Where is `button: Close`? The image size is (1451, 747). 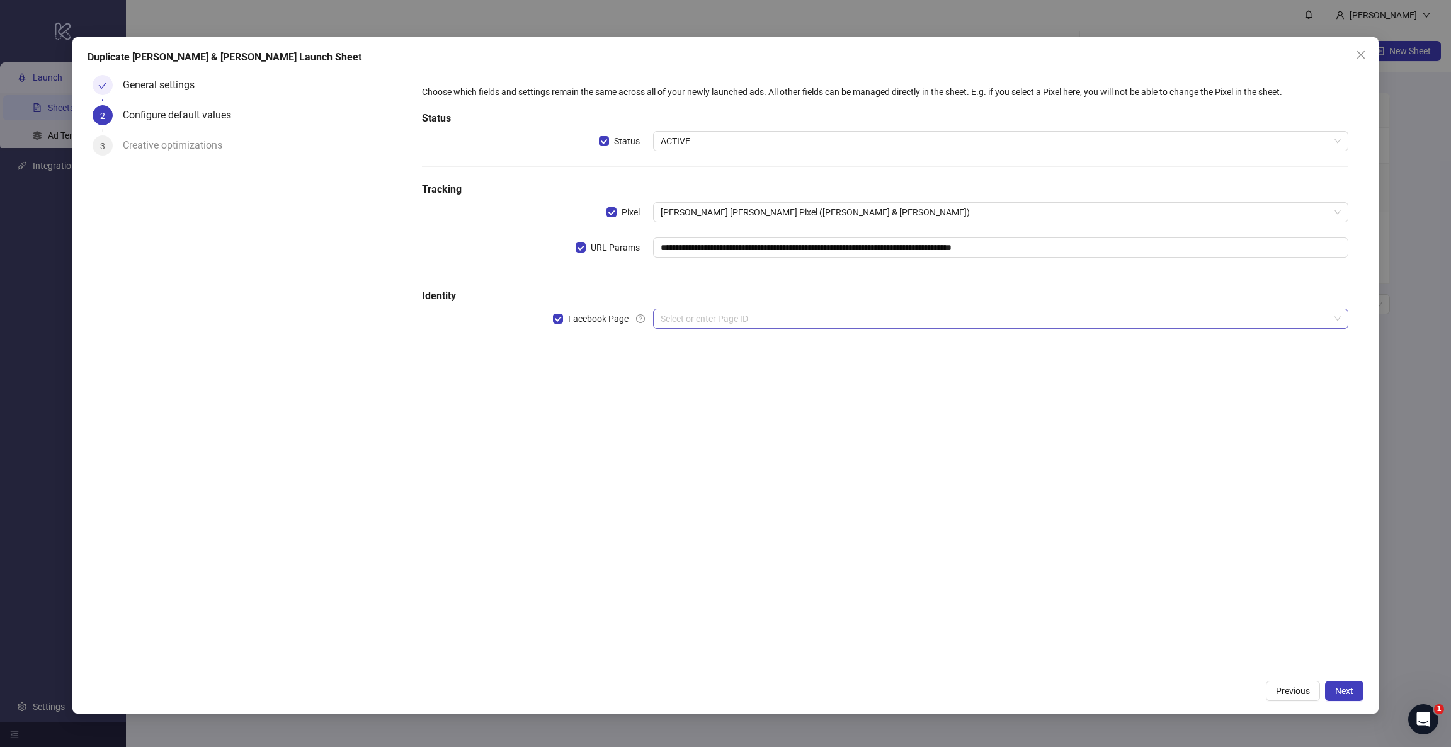 button: Close is located at coordinates (1361, 55).